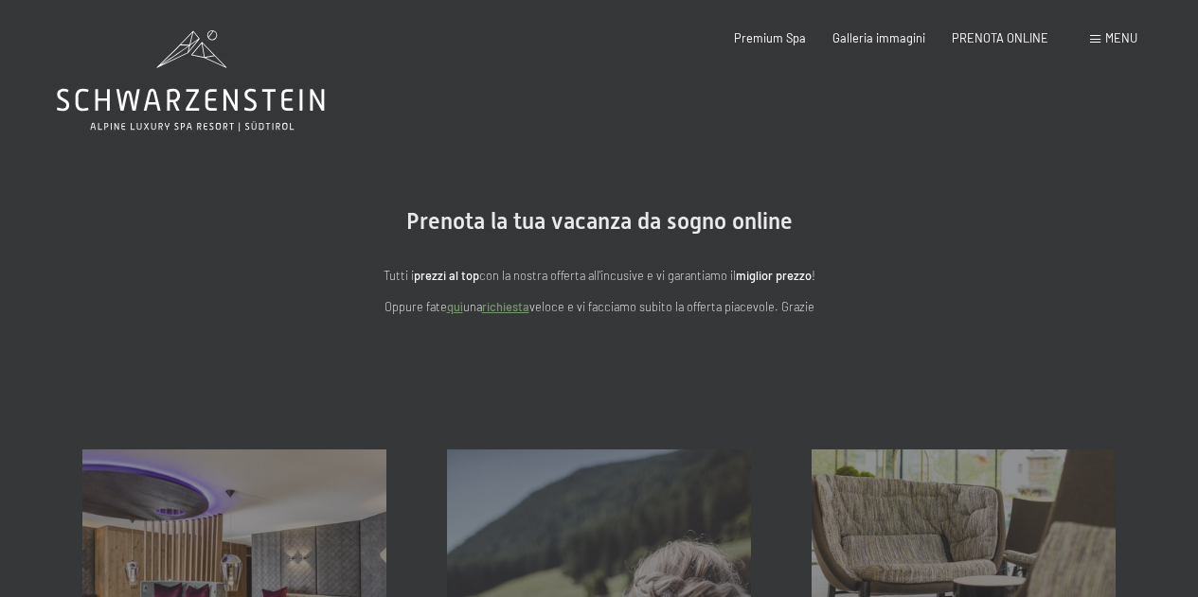 The image size is (1198, 597). Describe the element at coordinates (774, 276) in the screenshot. I see `strong: miglior prezzo` at that location.